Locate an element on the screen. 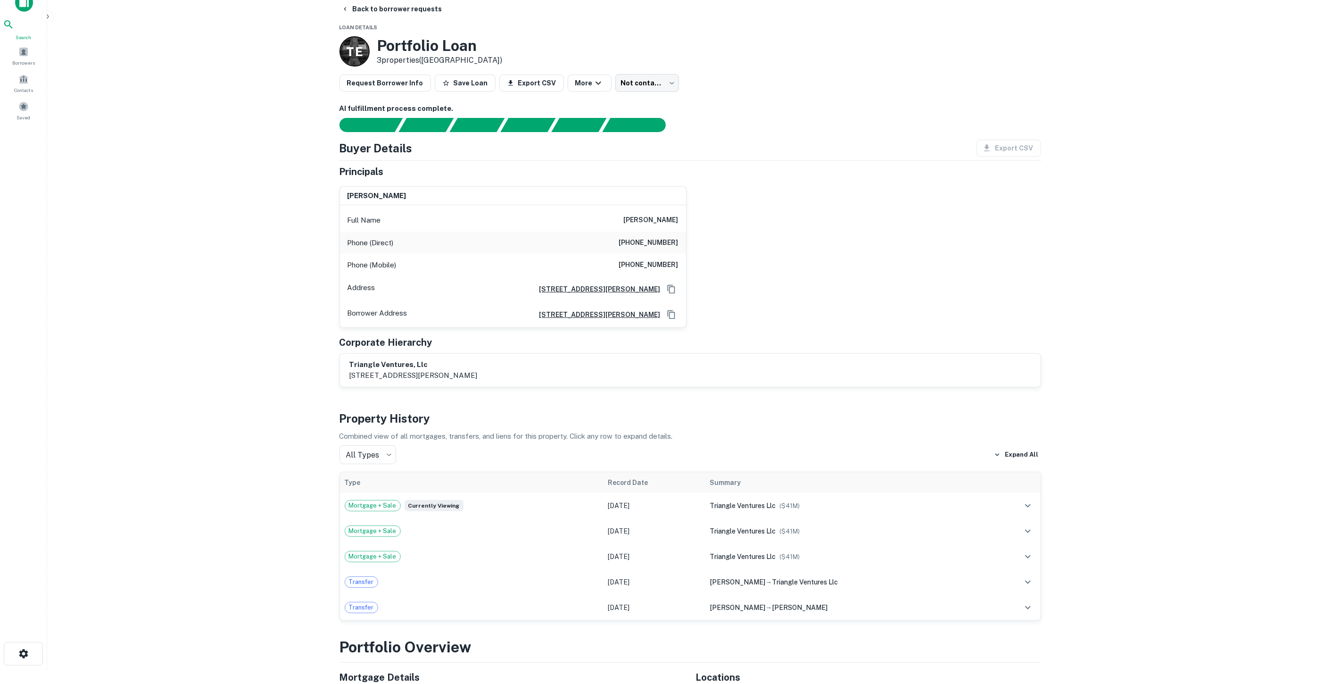  p: Borrower Address is located at coordinates (377, 315).